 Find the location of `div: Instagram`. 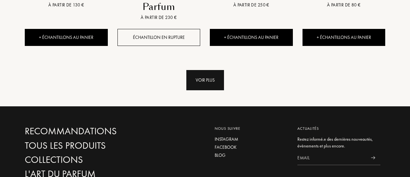

div: Instagram is located at coordinates (251, 139).